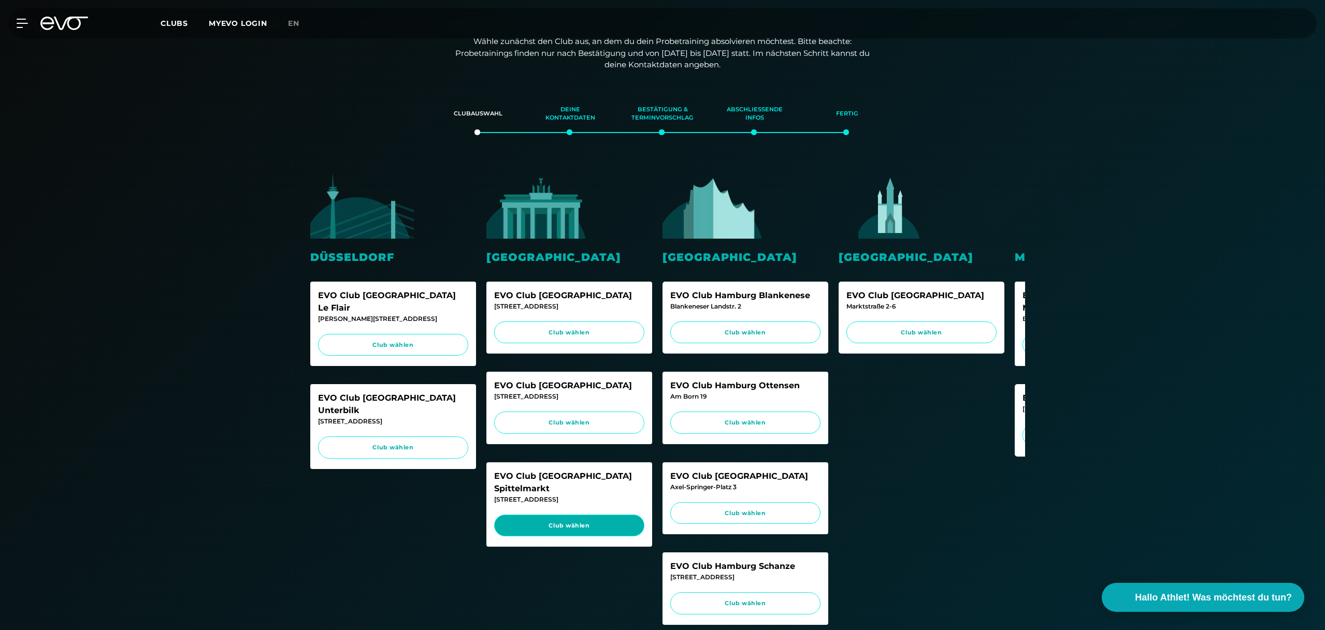 The width and height of the screenshot is (1325, 630). What do you see at coordinates (662, 53) in the screenshot?
I see `p: Wähle zunächst den Club aus, an dem du dein Probetraining absolvieren möchtest. Bitte beachte: Pr...` at bounding box center [662, 53].